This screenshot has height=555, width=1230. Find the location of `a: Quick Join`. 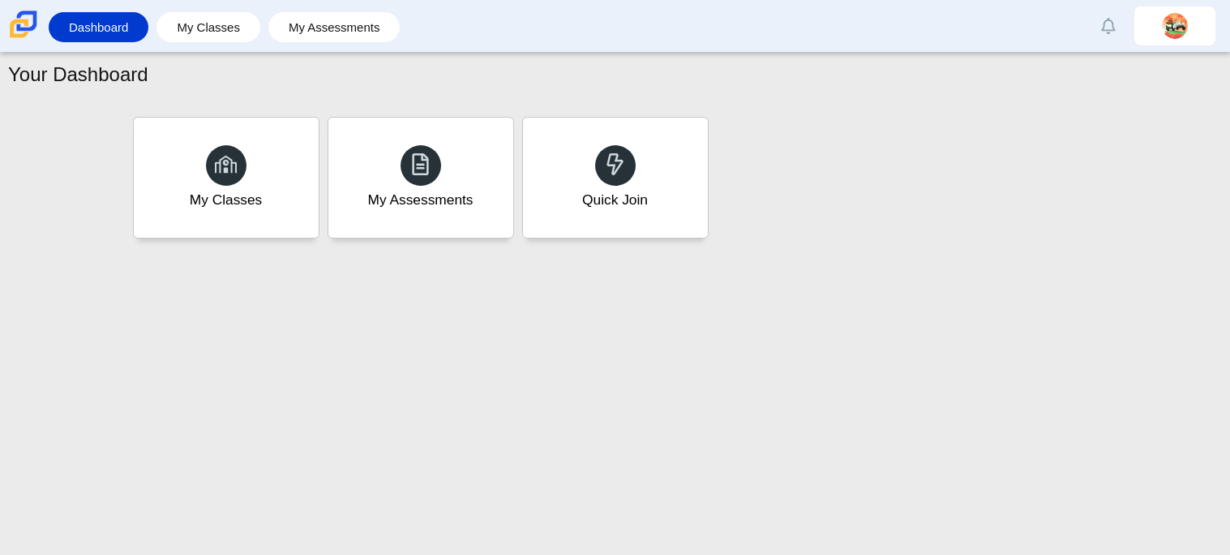

a: Quick Join is located at coordinates (616, 178).